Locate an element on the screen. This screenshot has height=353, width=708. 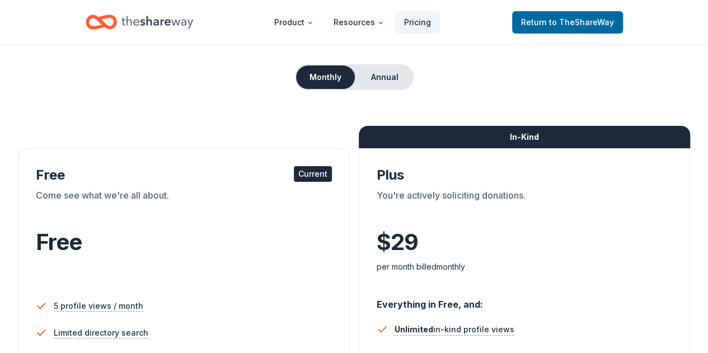
a: Returnto TheShareWay is located at coordinates (568, 22).